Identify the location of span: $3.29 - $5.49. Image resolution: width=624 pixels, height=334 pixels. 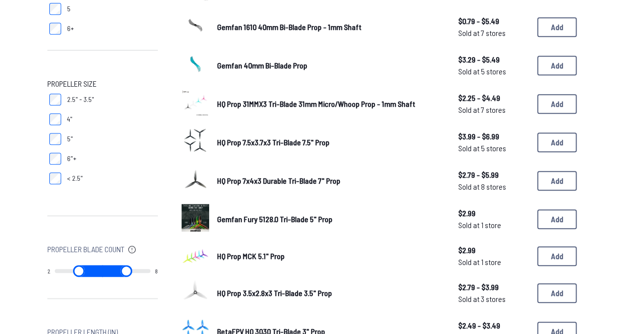
(494, 60).